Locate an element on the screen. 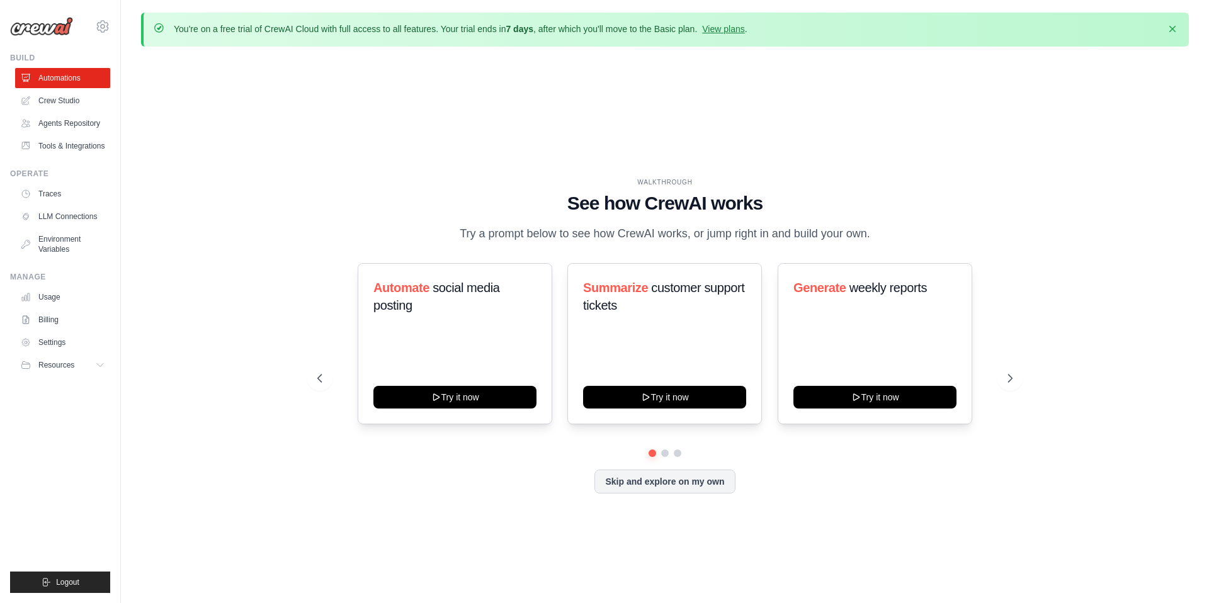  span: Logout is located at coordinates (67, 582).